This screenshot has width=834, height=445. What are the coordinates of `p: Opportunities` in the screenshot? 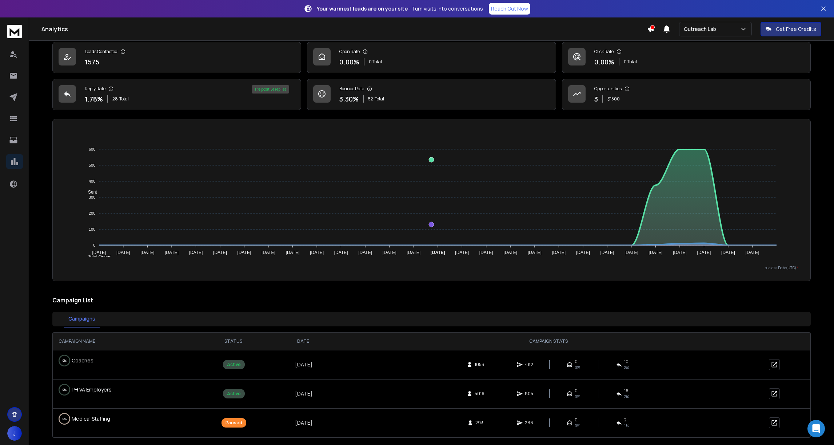 It's located at (608, 89).